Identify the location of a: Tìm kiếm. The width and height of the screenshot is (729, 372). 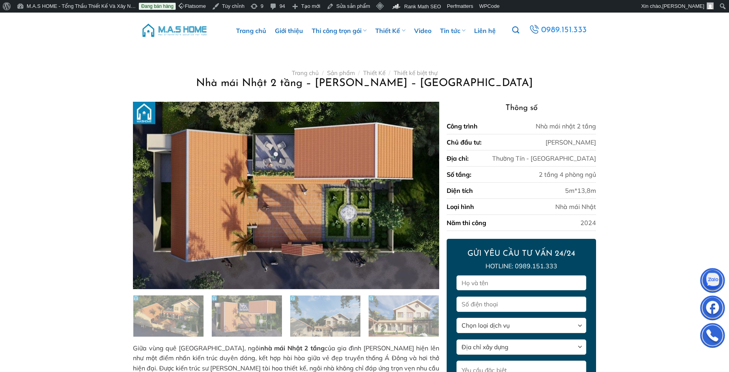
(516, 30).